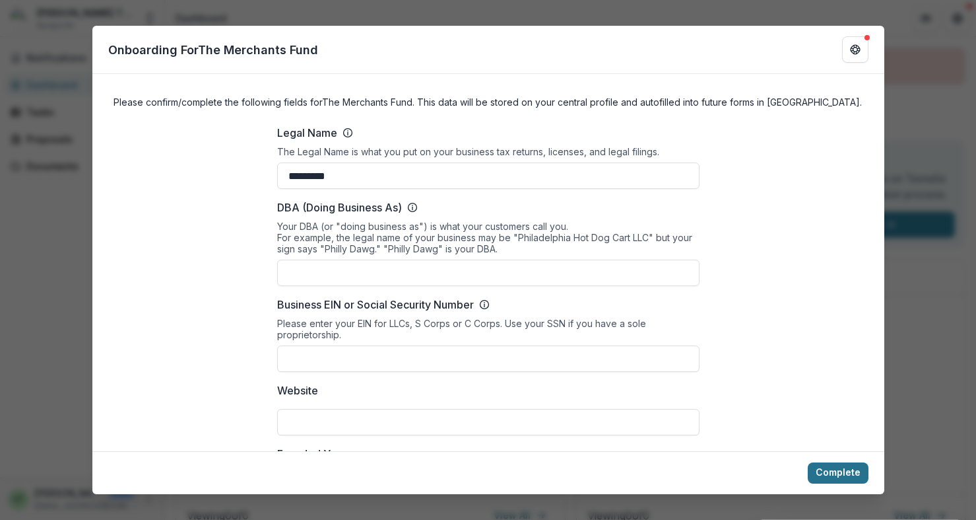 Image resolution: width=976 pixels, height=520 pixels. Describe the element at coordinates (488, 102) in the screenshot. I see `h4: Please confirm/complete the following fields for The Merchants Fund . This data will be stored on...` at that location.